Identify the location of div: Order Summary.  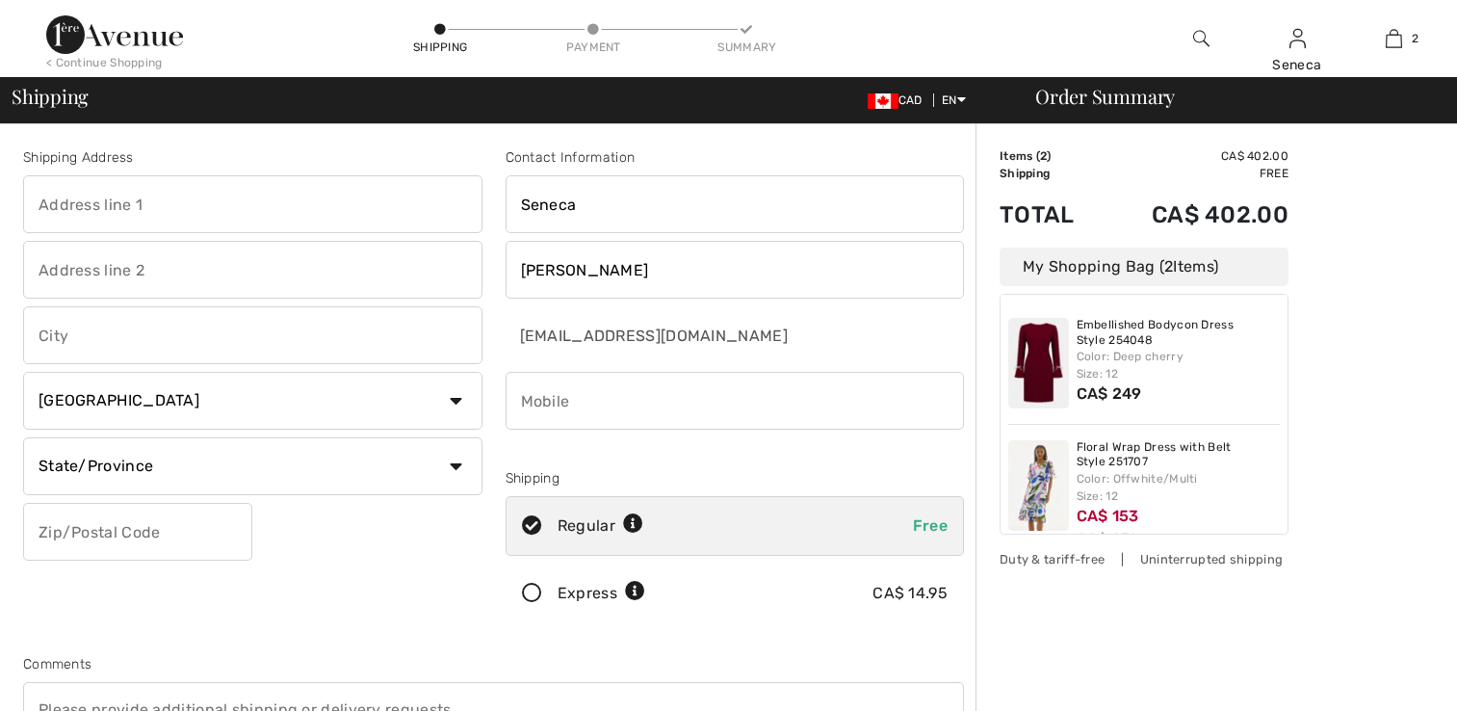
(1229, 96).